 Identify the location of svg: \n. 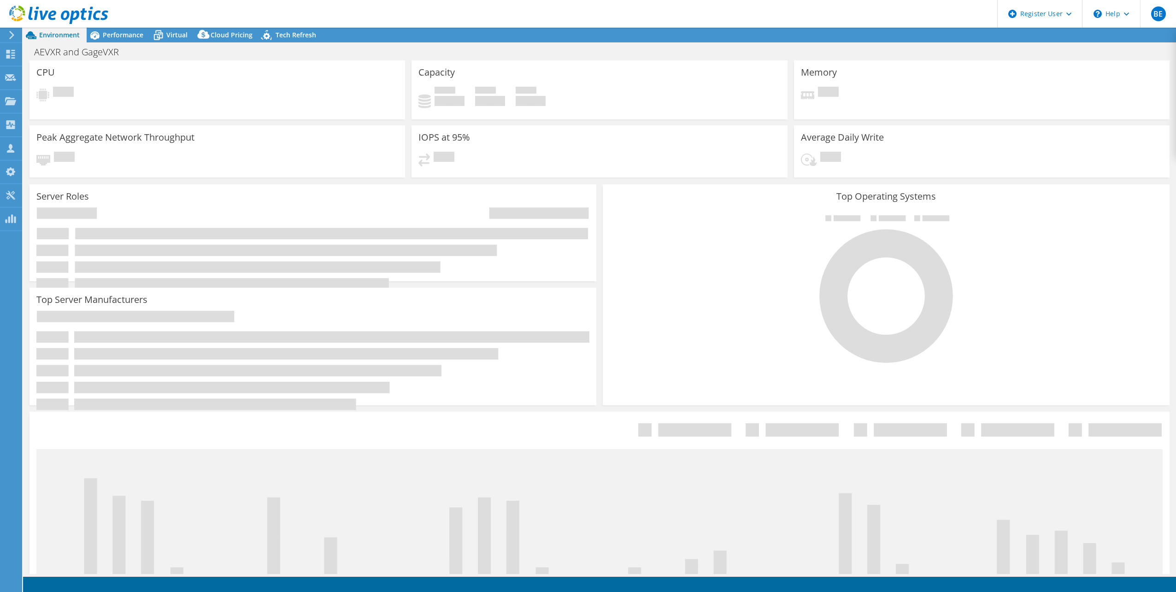
(1098, 14).